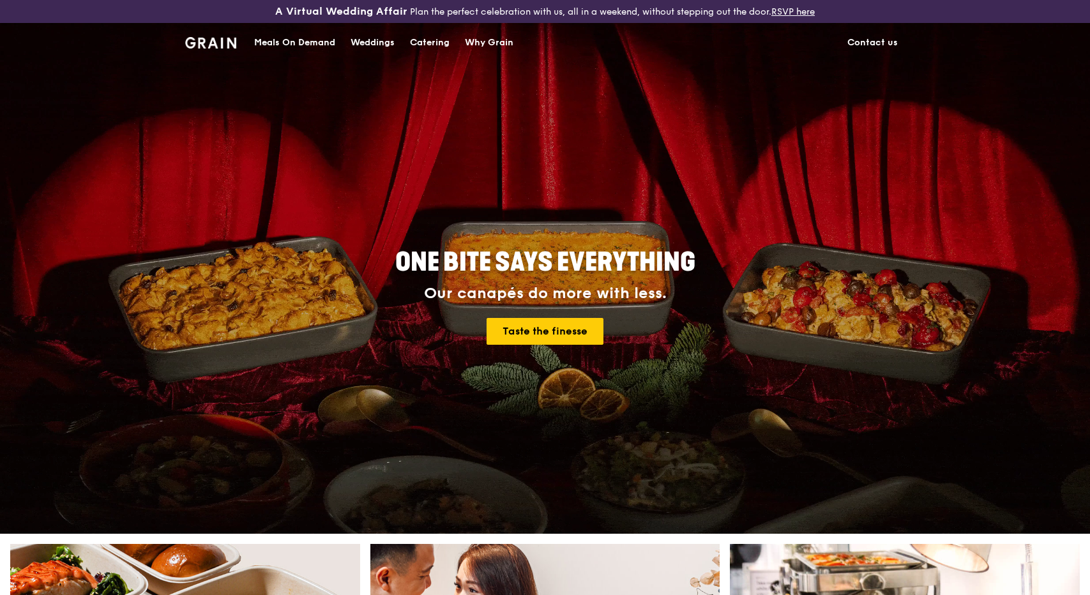 The height and width of the screenshot is (595, 1090). Describe the element at coordinates (545, 11) in the screenshot. I see `div: Plan the perfect celebration with us, all in a weekend, without stepping out the door.` at that location.